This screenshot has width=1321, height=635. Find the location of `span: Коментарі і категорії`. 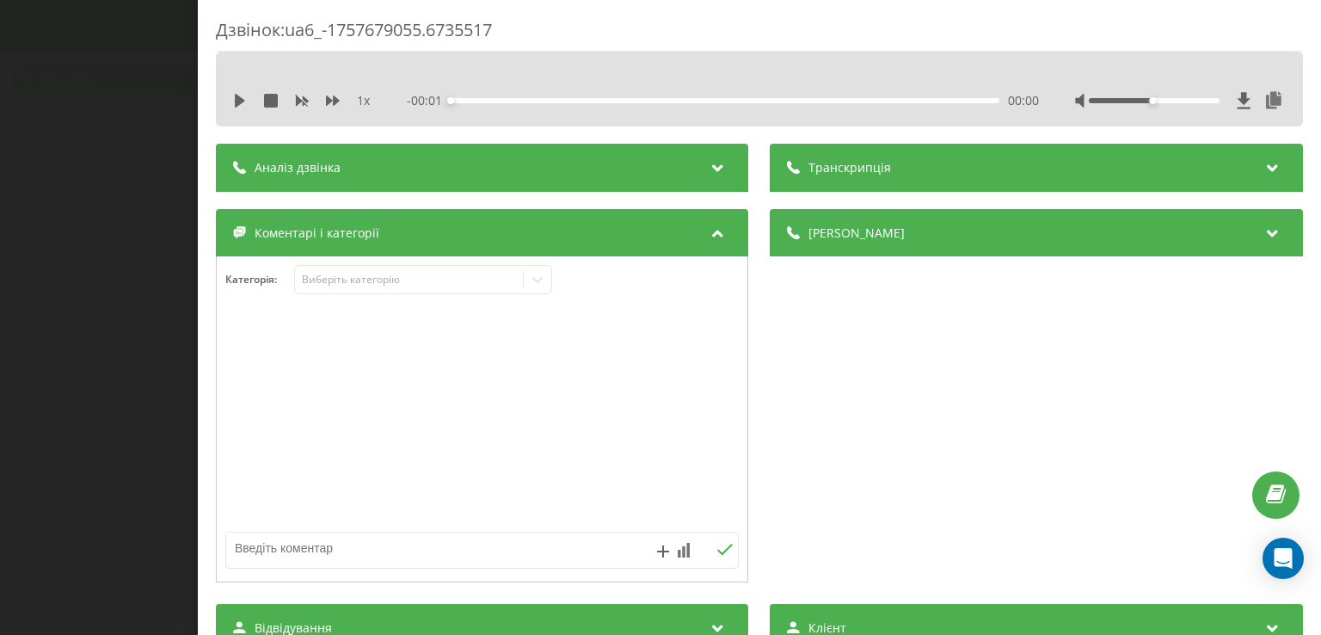

span: Коментарі і категорії is located at coordinates (316, 233).